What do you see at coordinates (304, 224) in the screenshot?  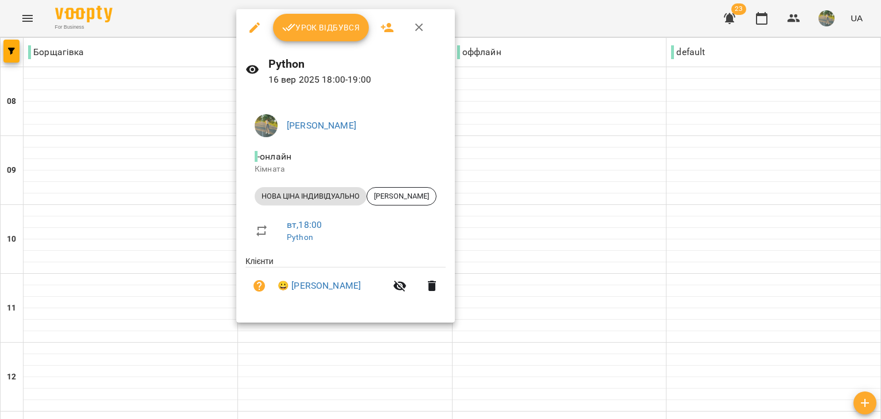 I see `a: вт , 18:00` at bounding box center [304, 224].